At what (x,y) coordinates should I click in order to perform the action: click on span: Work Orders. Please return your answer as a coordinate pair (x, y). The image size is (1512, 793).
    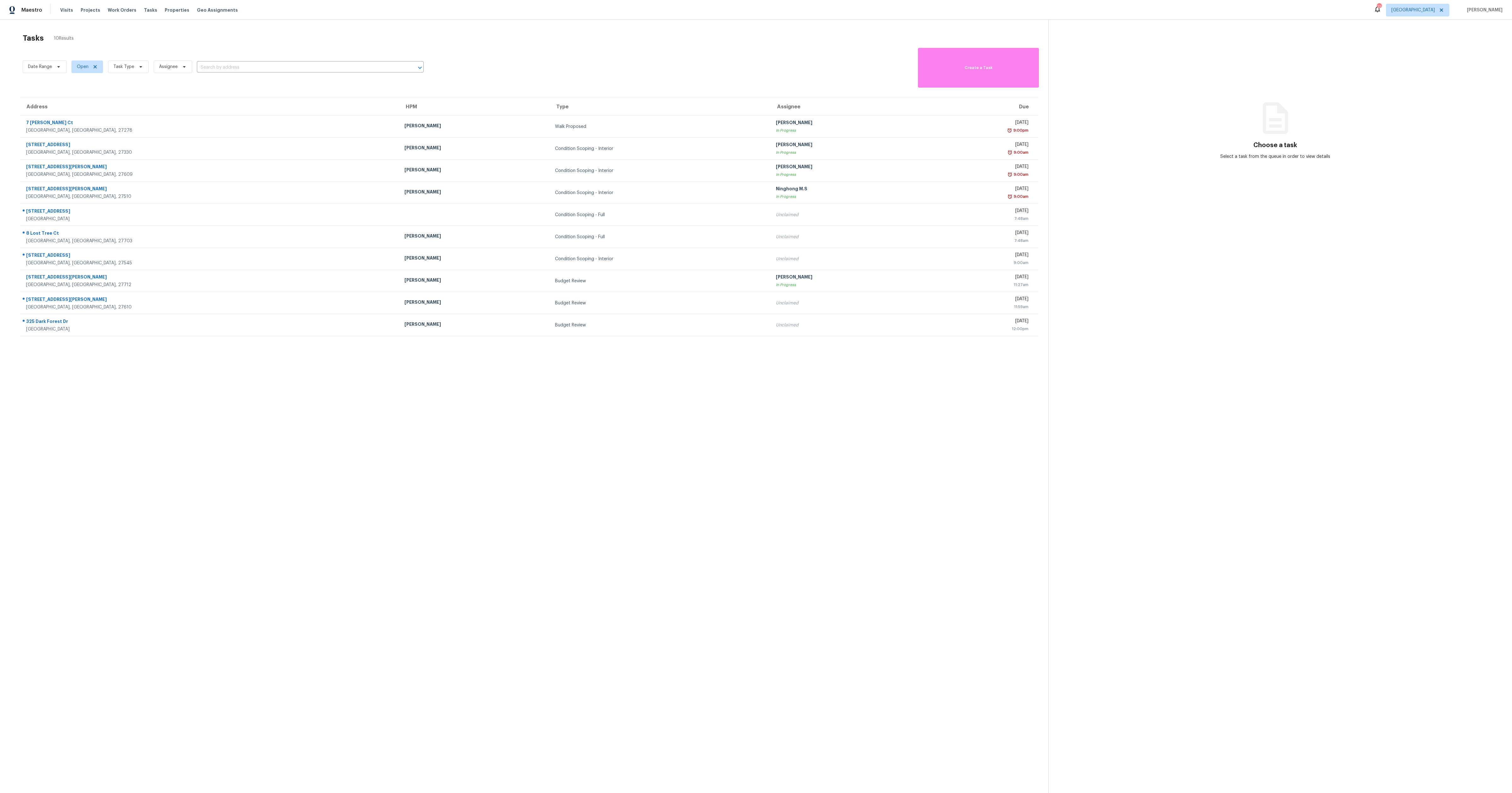
    Looking at the image, I should click on (122, 10).